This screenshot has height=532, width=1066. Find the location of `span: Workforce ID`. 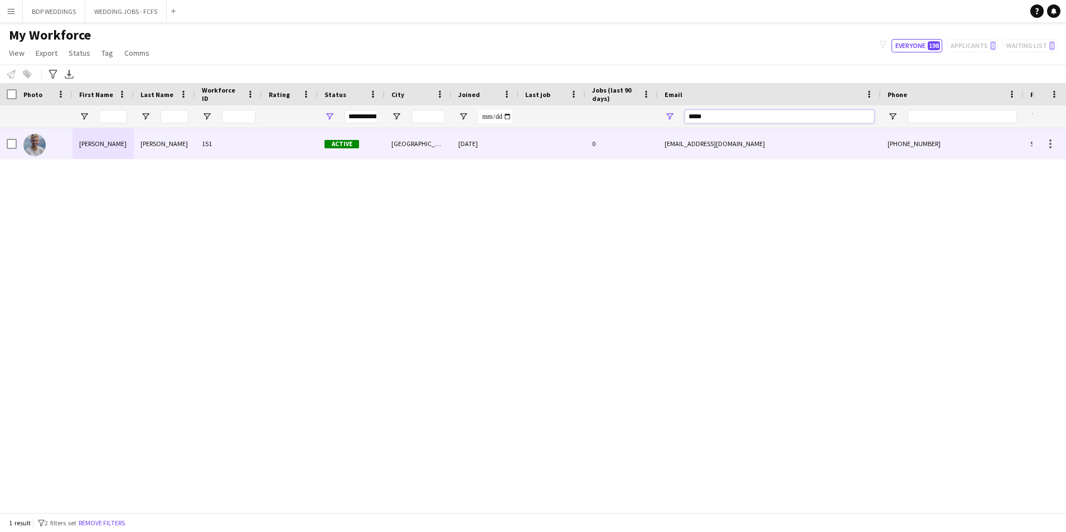

span: Workforce ID is located at coordinates (222, 94).